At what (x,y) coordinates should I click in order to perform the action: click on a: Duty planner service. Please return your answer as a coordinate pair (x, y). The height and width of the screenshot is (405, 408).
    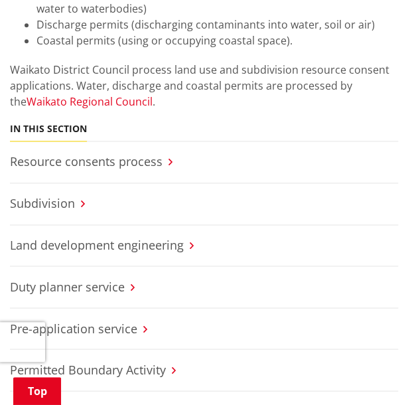
    Looking at the image, I should click on (67, 286).